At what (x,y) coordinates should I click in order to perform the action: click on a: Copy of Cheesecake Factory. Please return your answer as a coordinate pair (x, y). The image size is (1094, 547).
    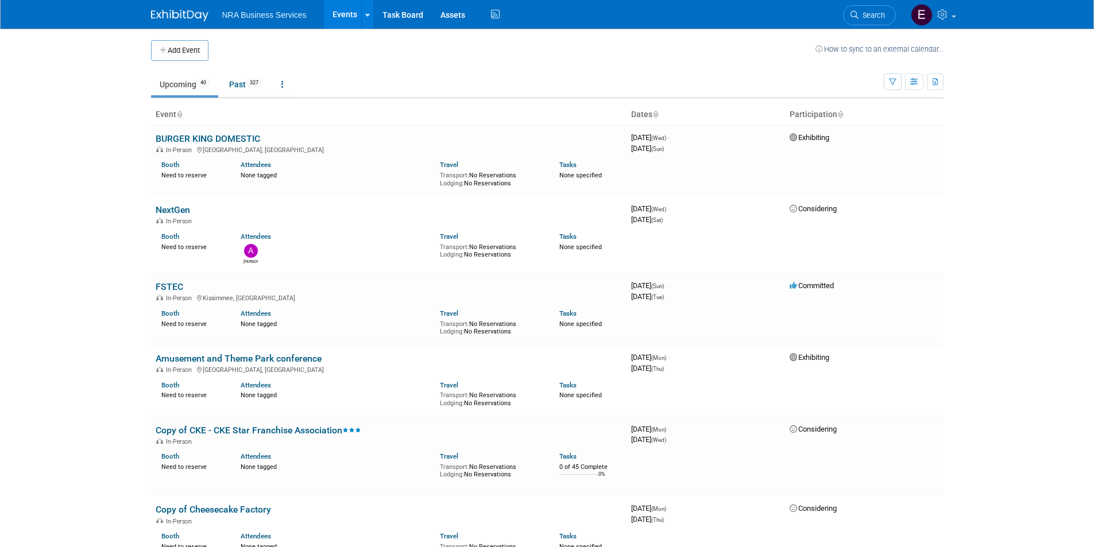
    Looking at the image, I should click on (213, 509).